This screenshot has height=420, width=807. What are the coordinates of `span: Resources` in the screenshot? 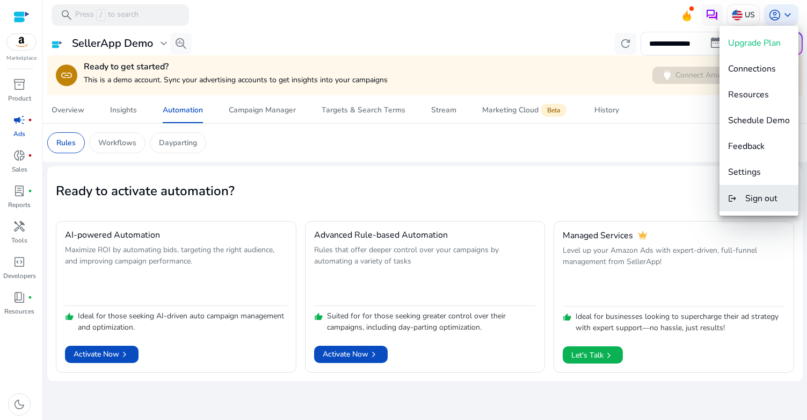 It's located at (749, 95).